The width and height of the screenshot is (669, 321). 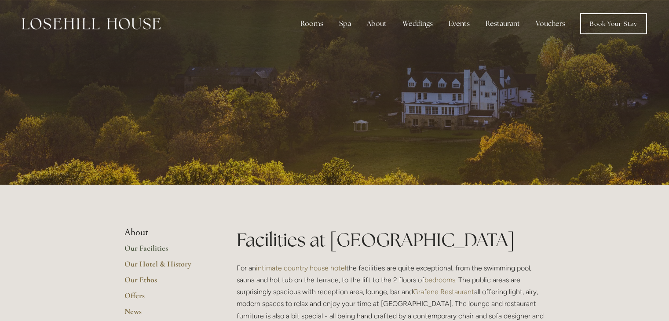 I want to click on li: About, so click(x=166, y=233).